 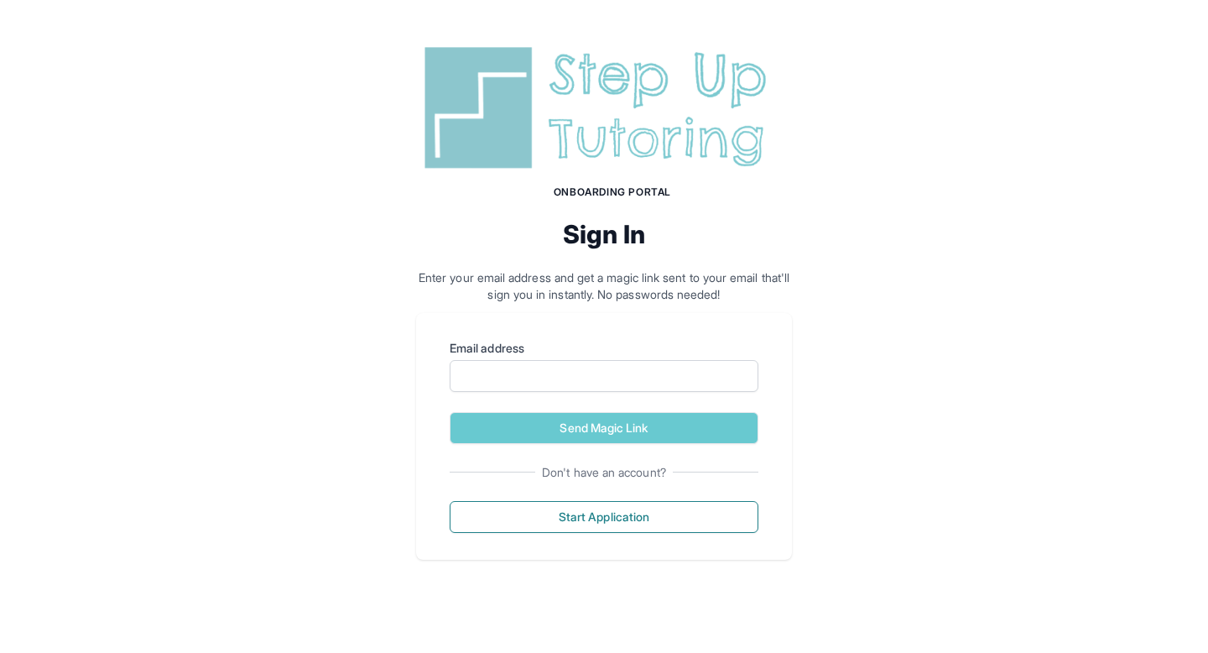 I want to click on label: Email address, so click(x=604, y=348).